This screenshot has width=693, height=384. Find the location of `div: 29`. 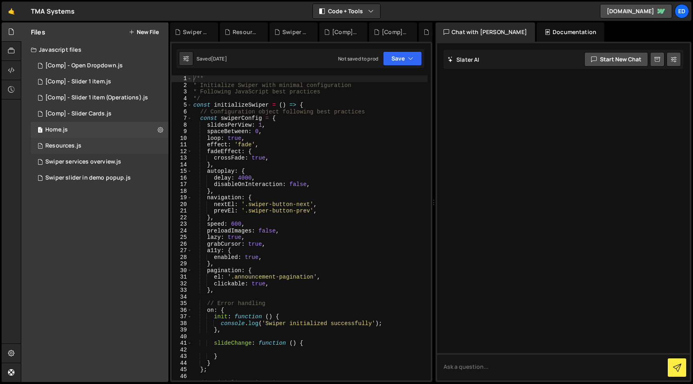

div: 29 is located at coordinates (182, 264).